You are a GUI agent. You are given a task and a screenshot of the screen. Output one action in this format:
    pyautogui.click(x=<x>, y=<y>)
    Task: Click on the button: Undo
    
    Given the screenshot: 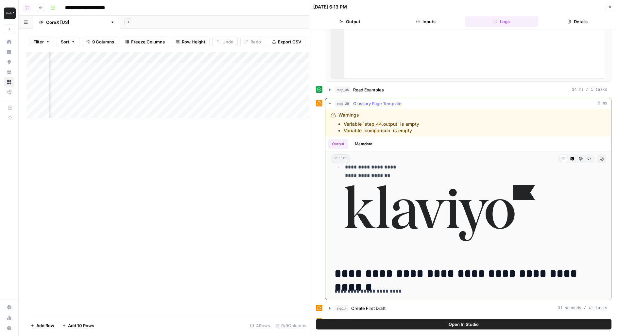 What is the action you would take?
    pyautogui.click(x=225, y=42)
    